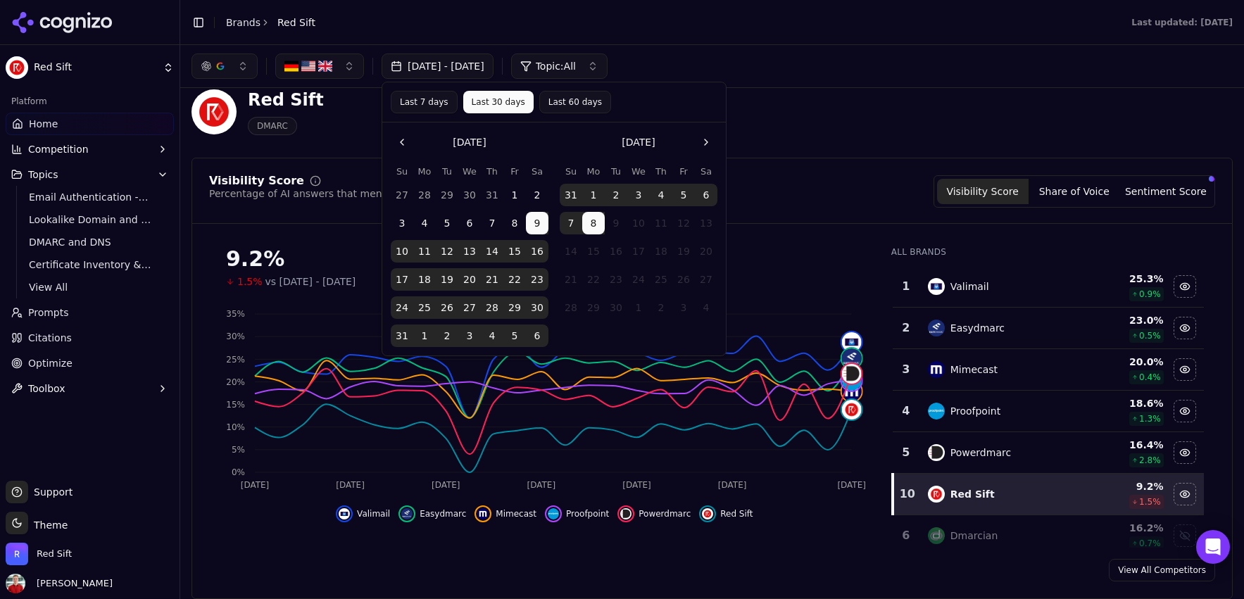  I want to click on div: Visibility Score, so click(256, 181).